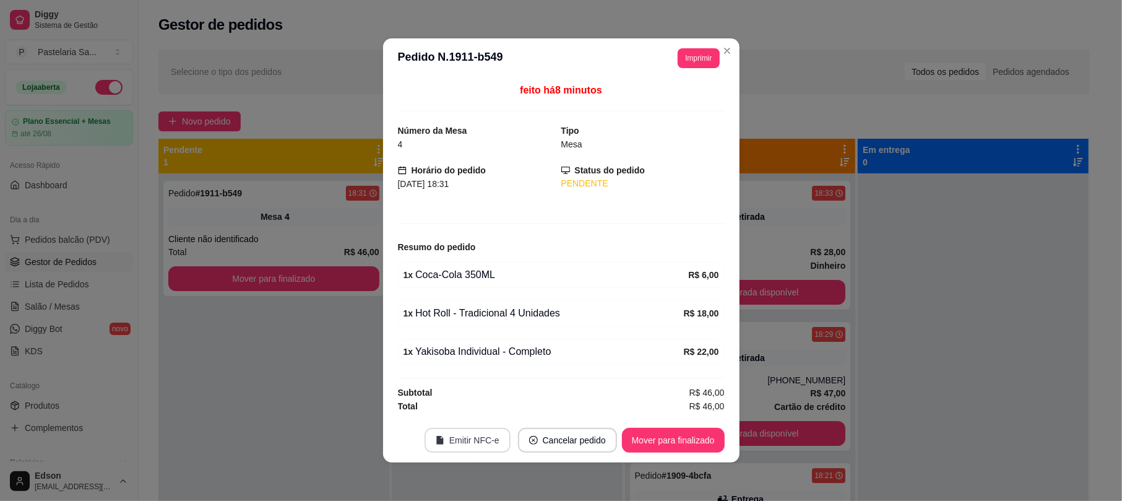 The height and width of the screenshot is (501, 1122). What do you see at coordinates (544, 313) in the screenshot?
I see `div: Hot Roll - Tradicional 4 Unidades` at bounding box center [544, 313].